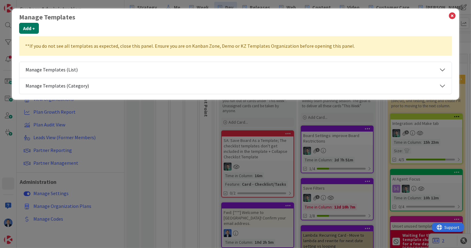 The width and height of the screenshot is (471, 248). Describe the element at coordinates (235, 17) in the screenshot. I see `h1: Manage Templates` at that location.